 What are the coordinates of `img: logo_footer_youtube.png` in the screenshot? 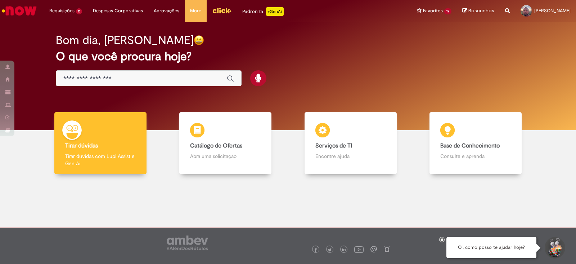 It's located at (359, 249).